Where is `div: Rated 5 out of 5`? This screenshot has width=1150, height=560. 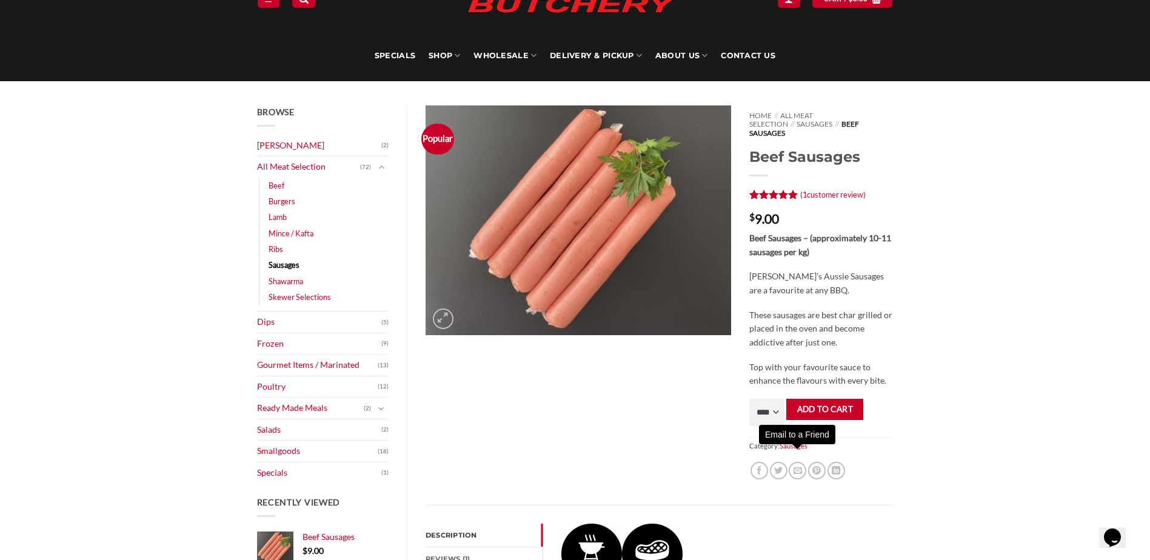 div: Rated 5 out of 5 is located at coordinates (774, 195).